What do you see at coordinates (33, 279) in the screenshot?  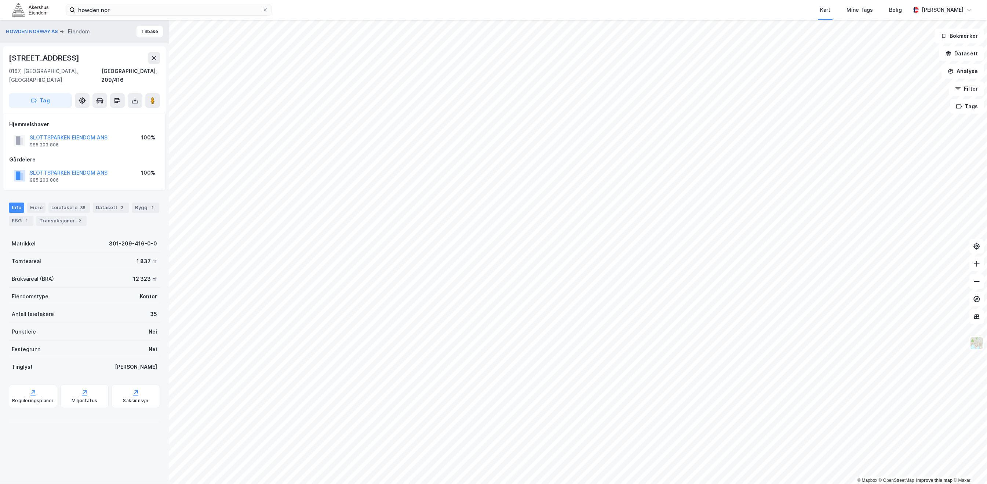 I see `div: Bruksareal (BRA)` at bounding box center [33, 279].